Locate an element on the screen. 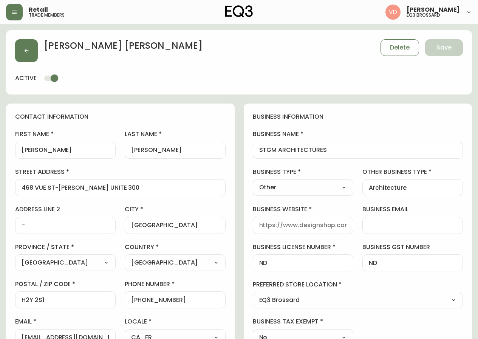 This screenshot has width=478, height=339. label: country is located at coordinates (175, 247).